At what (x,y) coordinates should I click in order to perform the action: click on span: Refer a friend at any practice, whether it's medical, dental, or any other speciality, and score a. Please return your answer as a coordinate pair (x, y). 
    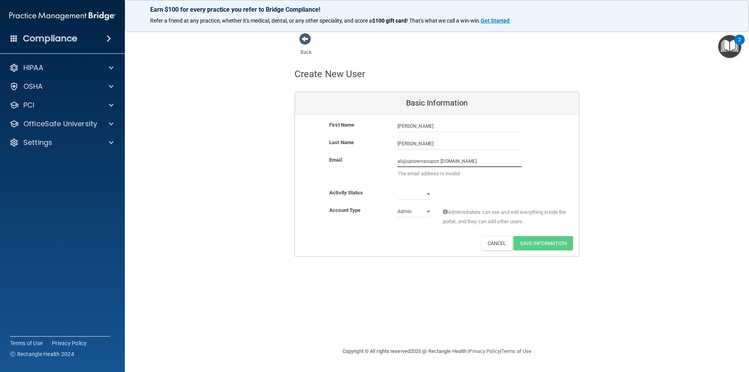
    Looking at the image, I should click on (261, 21).